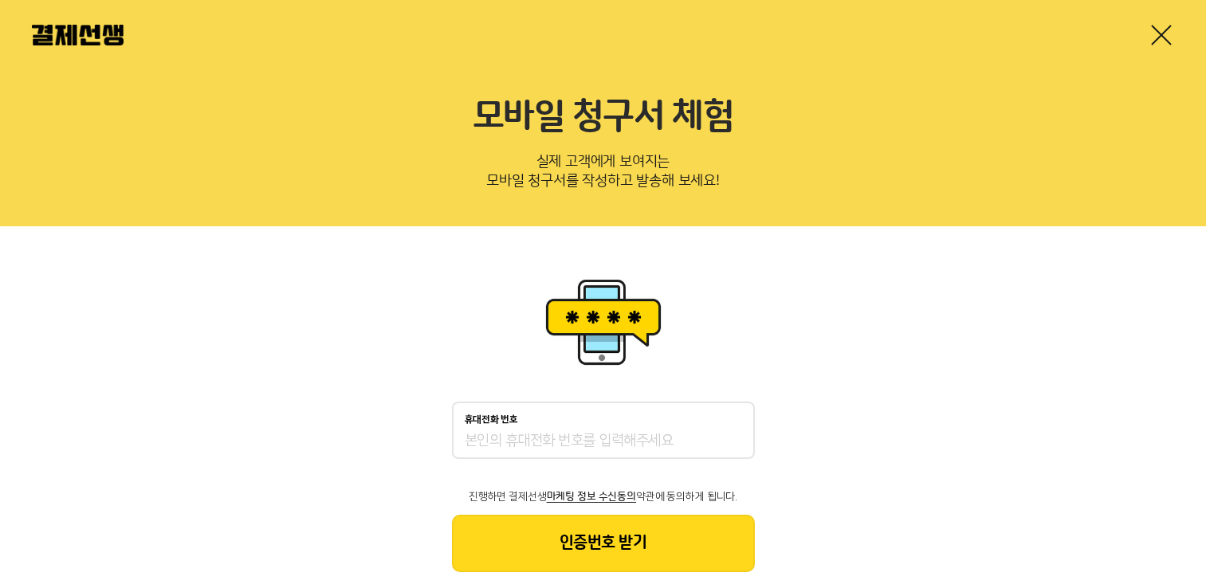  I want to click on p: 진행하면 결제선생 약관에 동의하게 됩니다., so click(604, 497).